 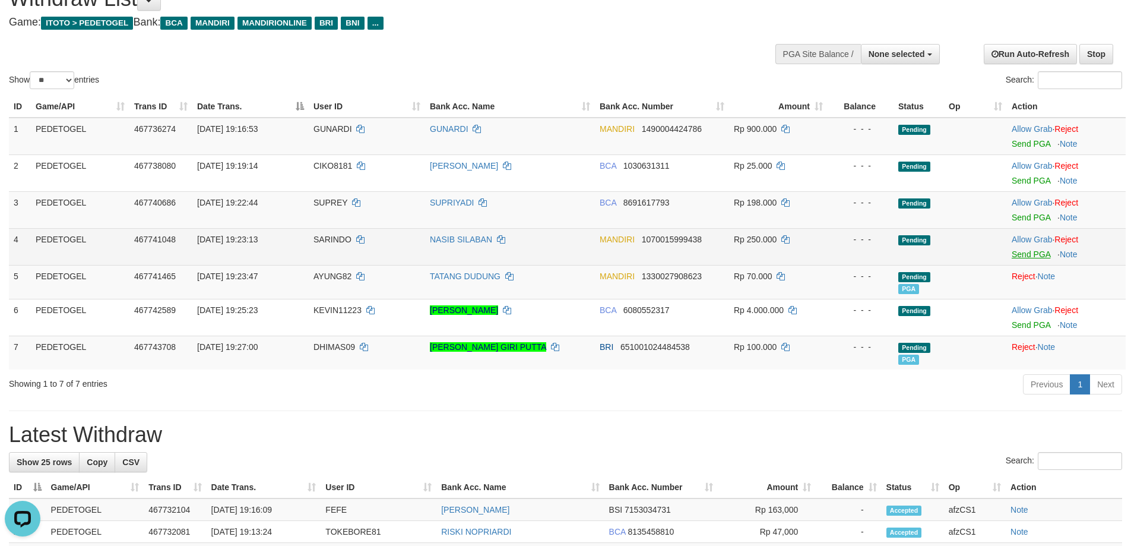 I want to click on a: NASIB SILABAN, so click(x=461, y=239).